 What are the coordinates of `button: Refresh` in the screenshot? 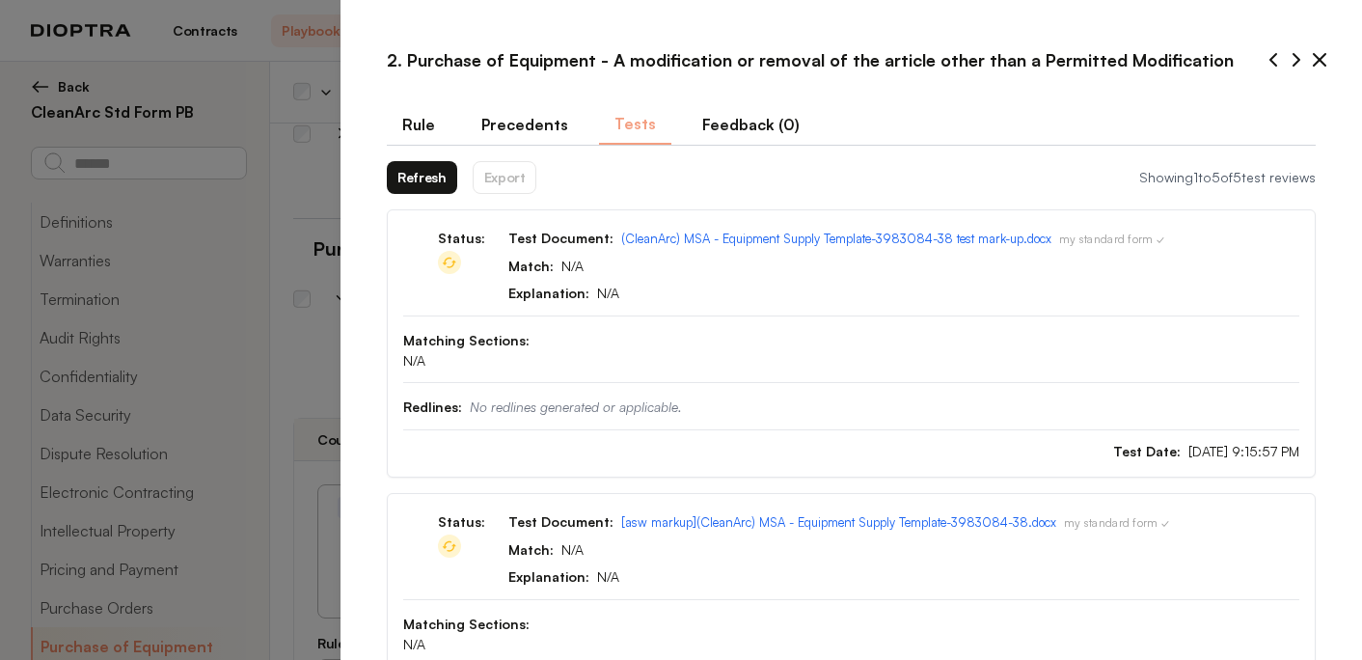 It's located at (422, 178).